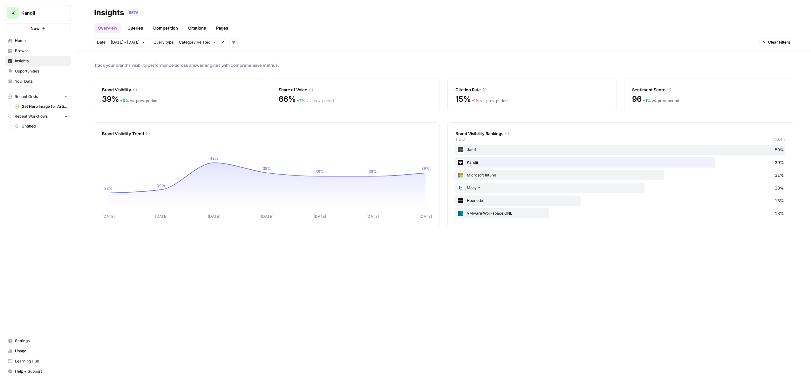  Describe the element at coordinates (460, 150) in the screenshot. I see `img: 6l343k4nrtmvoj17iq9n9o7vmv34` at that location.